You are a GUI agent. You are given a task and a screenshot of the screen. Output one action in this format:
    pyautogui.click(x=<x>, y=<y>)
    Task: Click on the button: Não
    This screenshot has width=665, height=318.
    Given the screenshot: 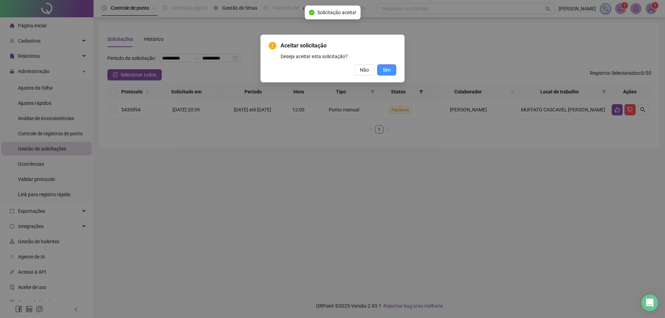 What is the action you would take?
    pyautogui.click(x=365, y=70)
    